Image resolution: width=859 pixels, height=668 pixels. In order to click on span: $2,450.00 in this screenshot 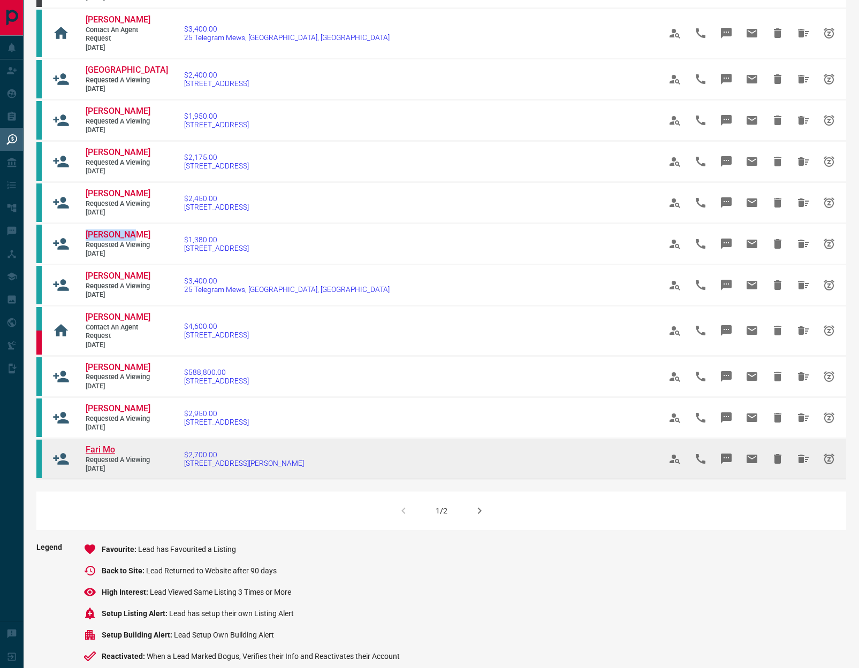, I will do `click(216, 199)`.